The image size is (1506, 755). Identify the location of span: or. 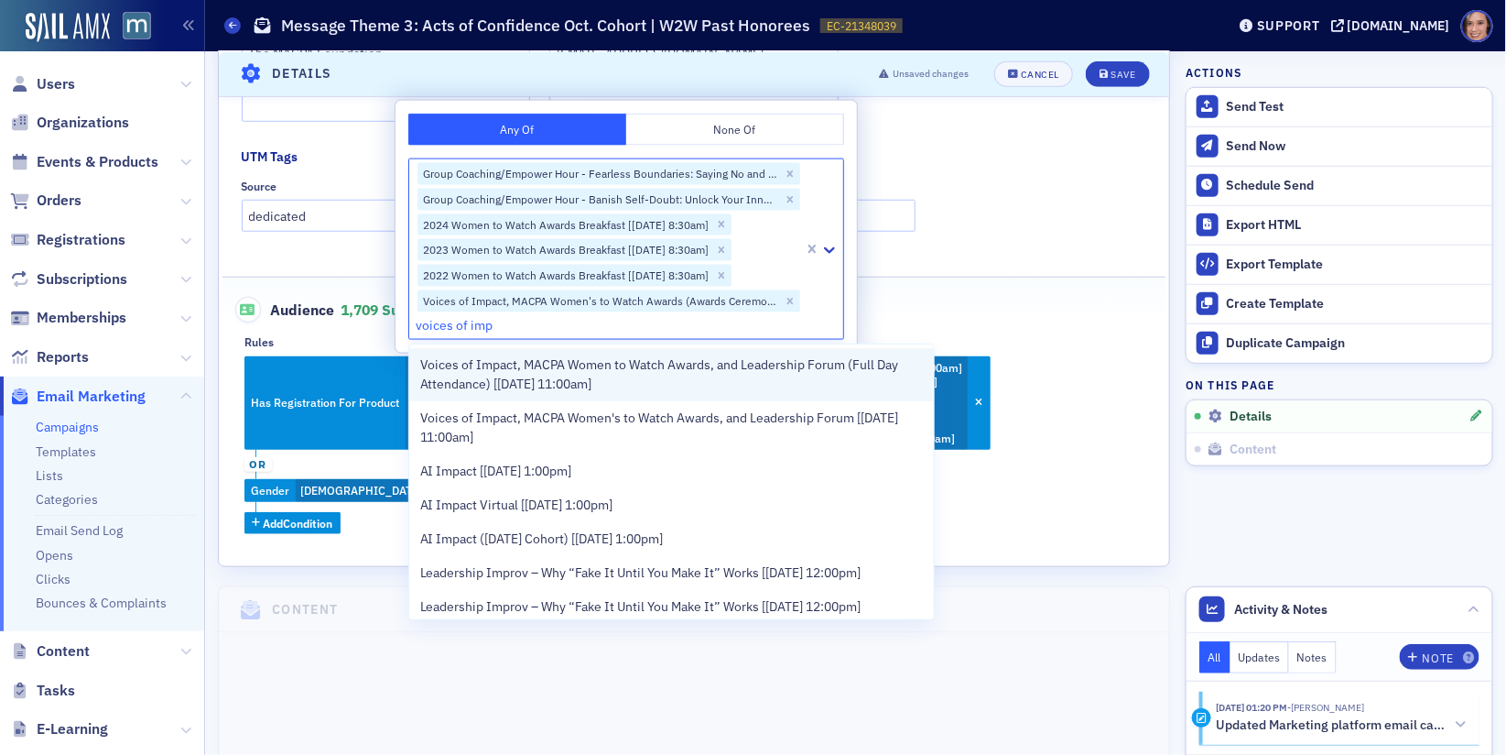
(258, 464).